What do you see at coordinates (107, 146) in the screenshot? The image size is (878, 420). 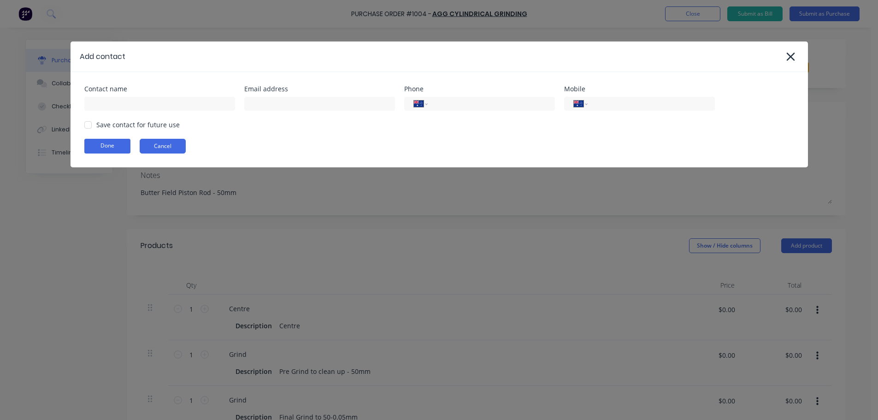 I see `button: Done` at bounding box center [107, 146].